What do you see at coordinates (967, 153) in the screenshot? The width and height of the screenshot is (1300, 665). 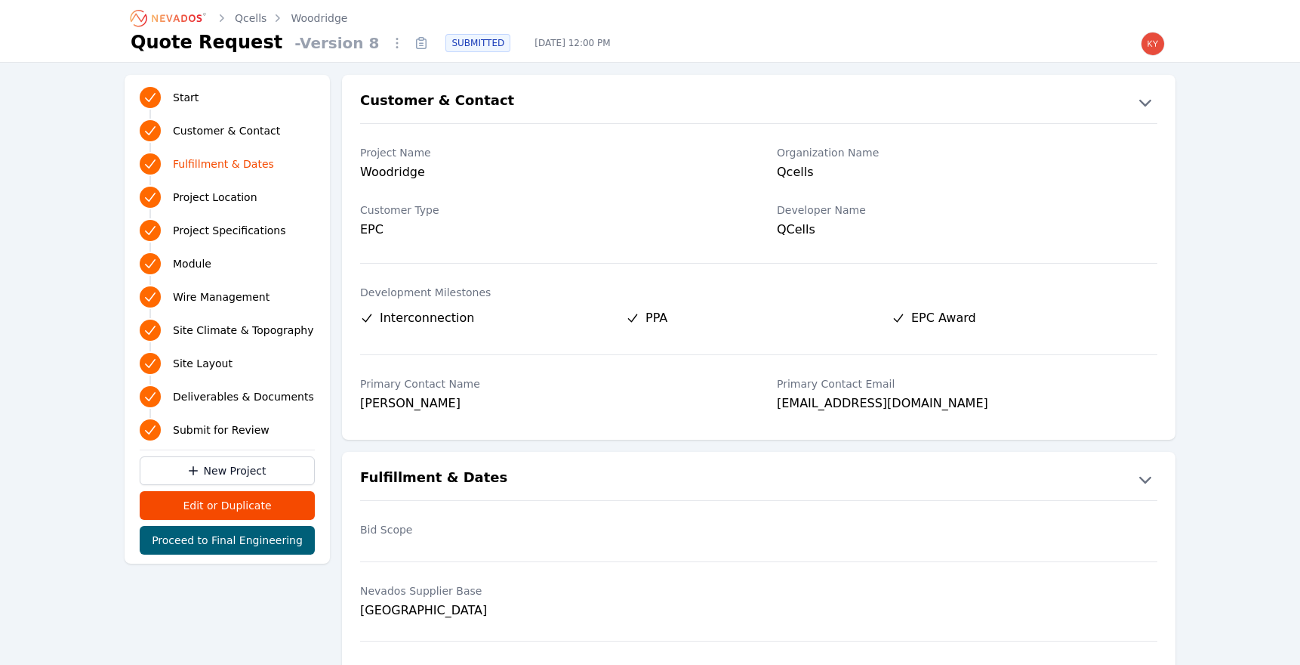 I see `label: Organization Name` at bounding box center [967, 153].